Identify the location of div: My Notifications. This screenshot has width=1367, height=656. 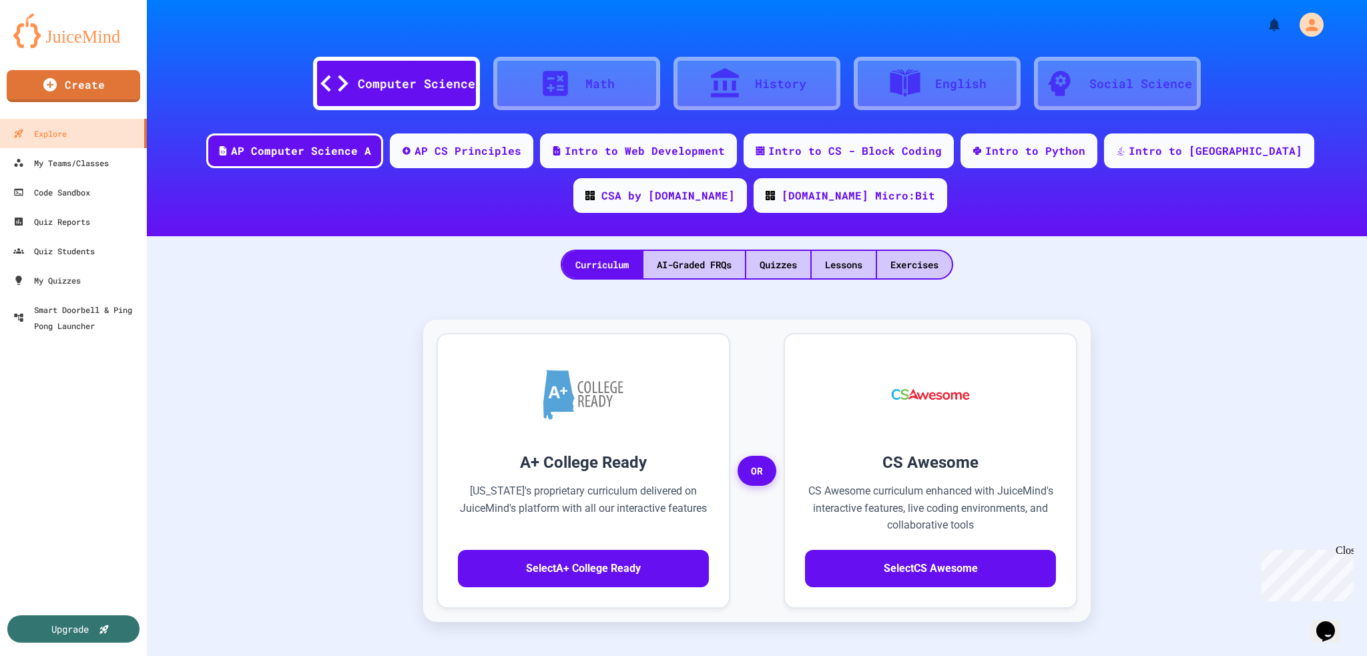
(1264, 25).